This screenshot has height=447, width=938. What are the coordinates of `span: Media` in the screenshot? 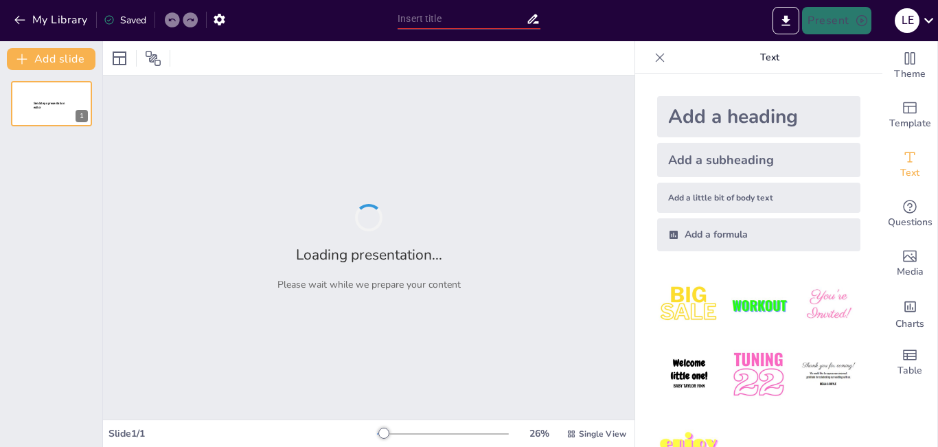 It's located at (910, 272).